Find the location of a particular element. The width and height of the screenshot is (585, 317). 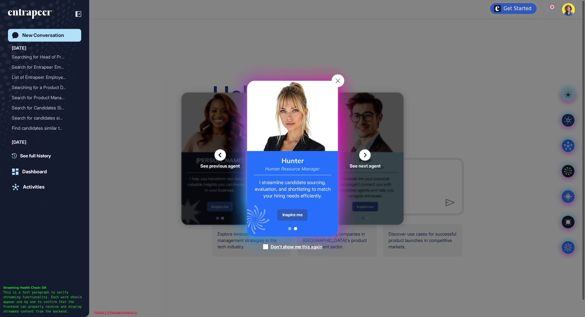

a: New Conversation is located at coordinates (45, 35).